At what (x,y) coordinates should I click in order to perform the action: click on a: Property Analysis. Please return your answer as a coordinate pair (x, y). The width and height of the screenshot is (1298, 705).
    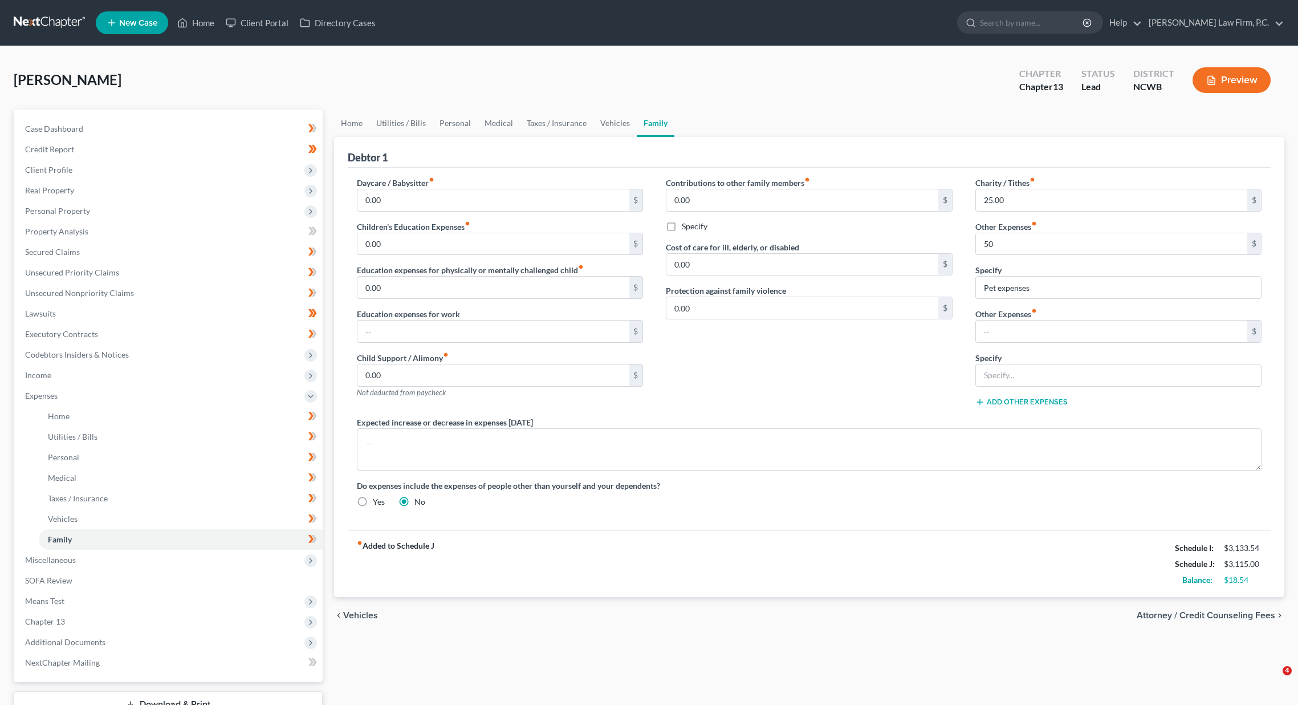
    Looking at the image, I should click on (169, 231).